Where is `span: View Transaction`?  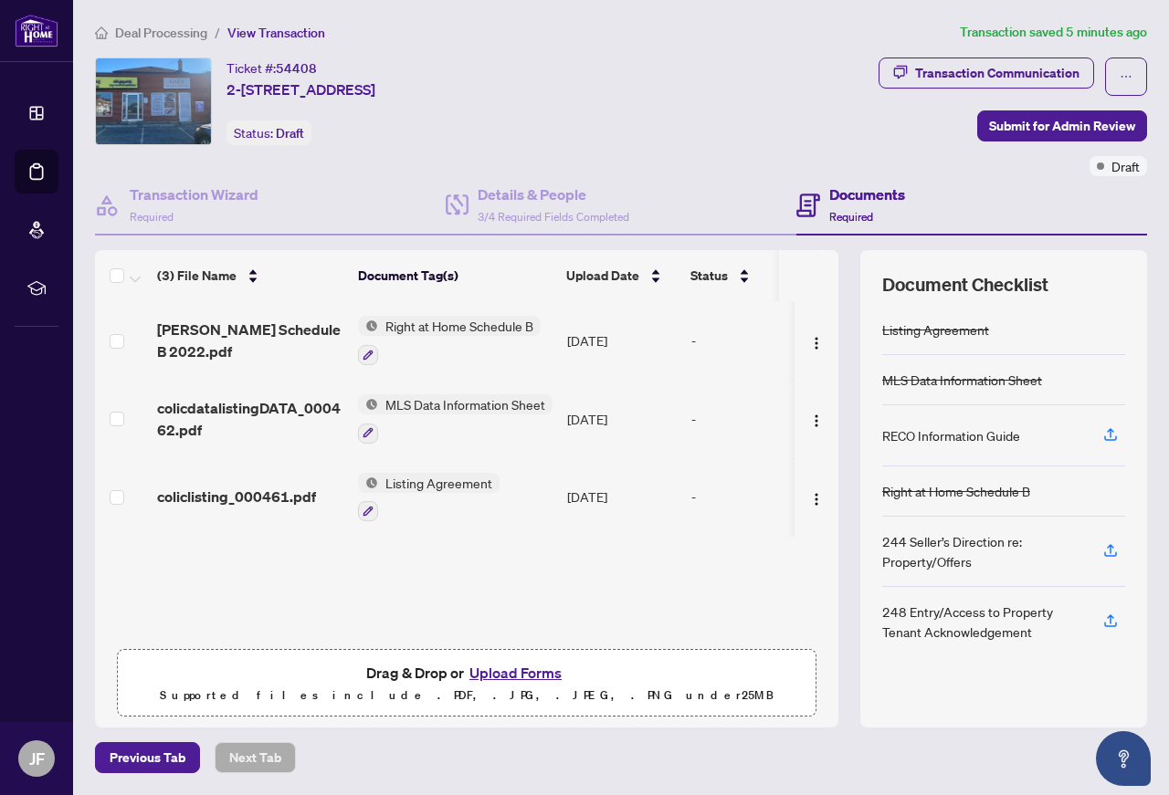
span: View Transaction is located at coordinates (276, 33).